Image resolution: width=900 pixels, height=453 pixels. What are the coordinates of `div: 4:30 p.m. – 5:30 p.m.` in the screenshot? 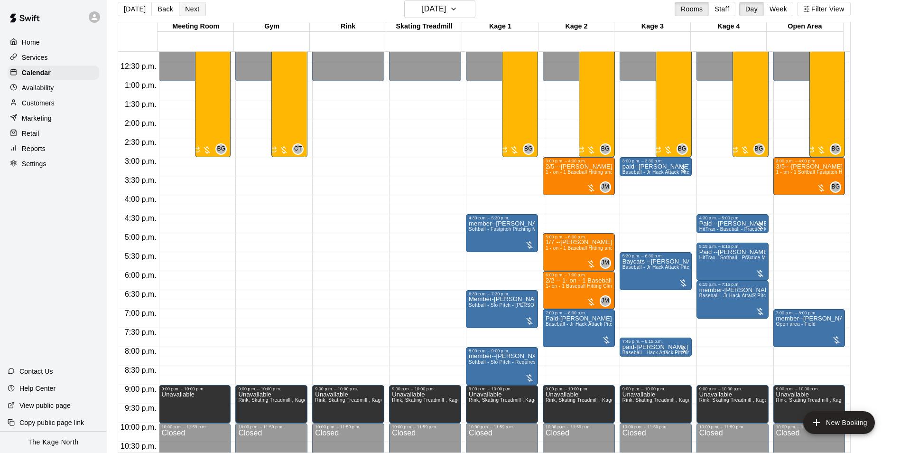 It's located at (502, 218).